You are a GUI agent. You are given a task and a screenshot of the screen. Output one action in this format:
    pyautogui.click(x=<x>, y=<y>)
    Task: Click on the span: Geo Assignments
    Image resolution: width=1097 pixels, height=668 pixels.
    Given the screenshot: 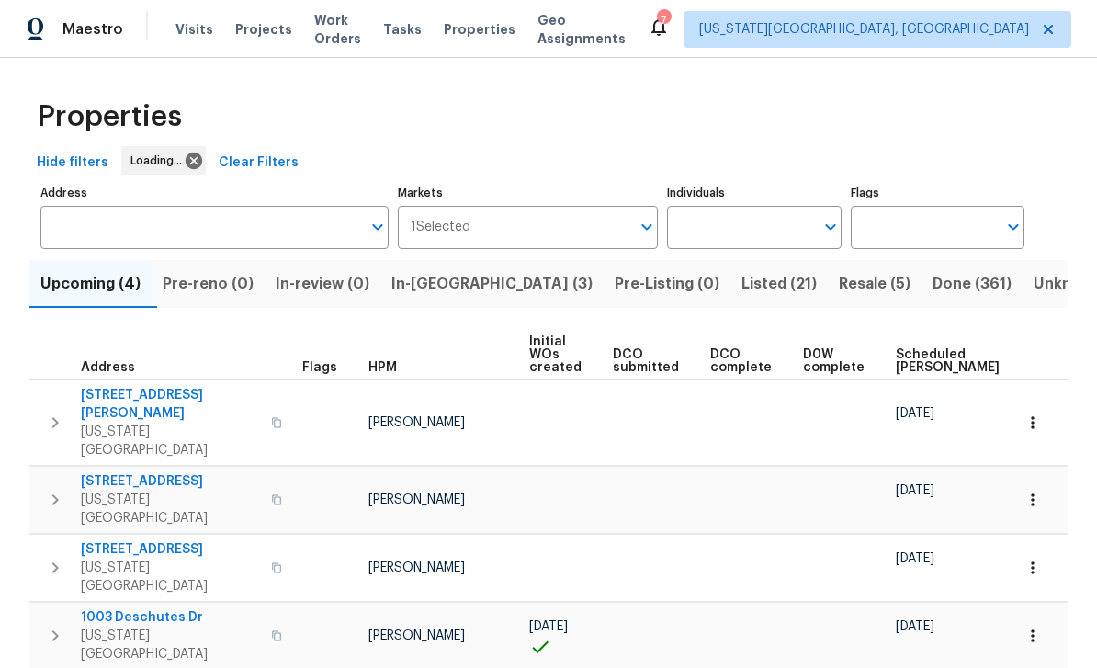 What is the action you would take?
    pyautogui.click(x=581, y=29)
    